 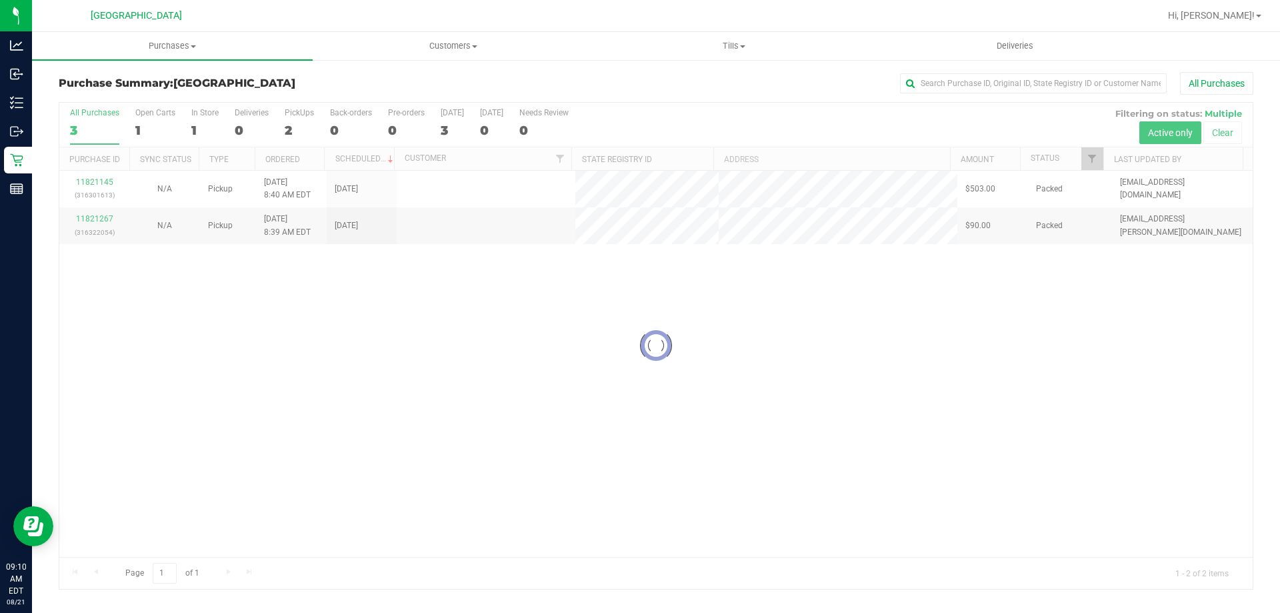 I want to click on inline-svg: Retail, so click(x=17, y=160).